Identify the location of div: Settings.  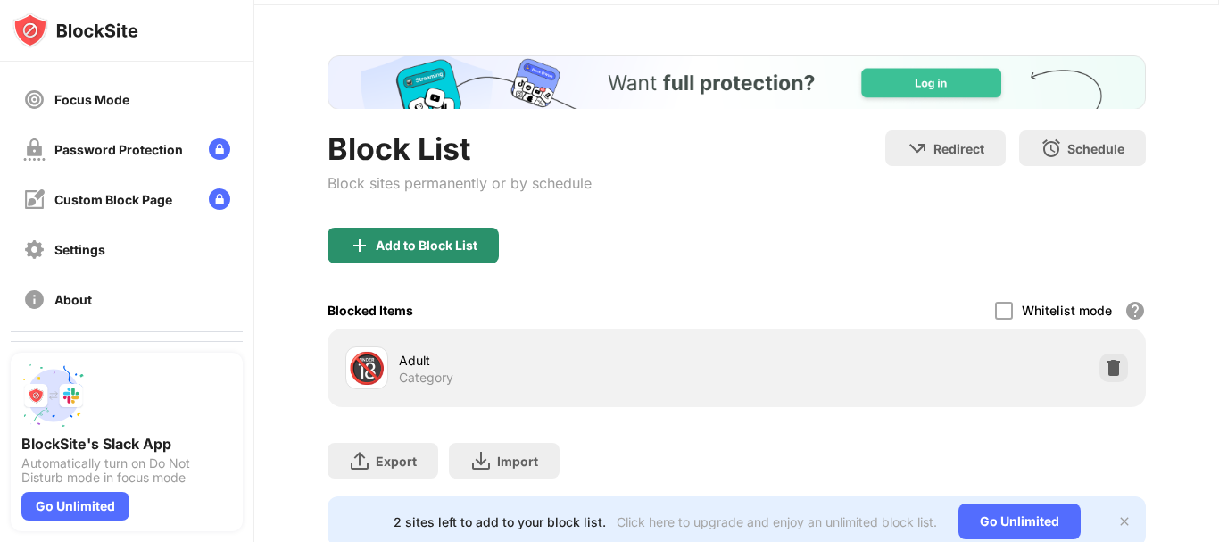
(79, 249).